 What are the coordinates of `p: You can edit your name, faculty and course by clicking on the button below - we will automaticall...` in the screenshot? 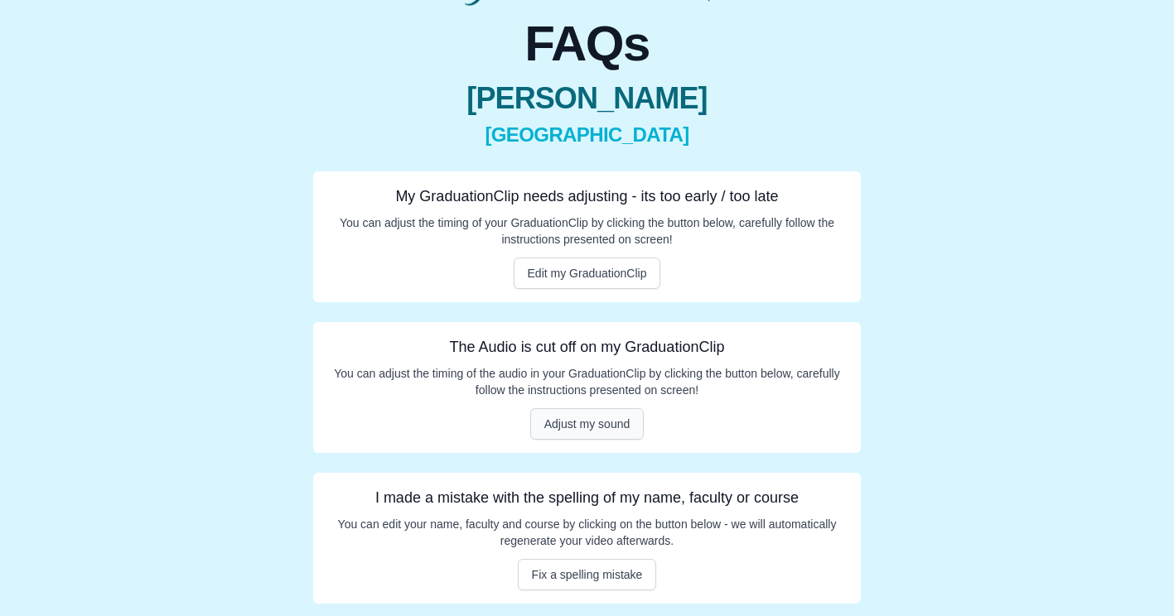 It's located at (586, 533).